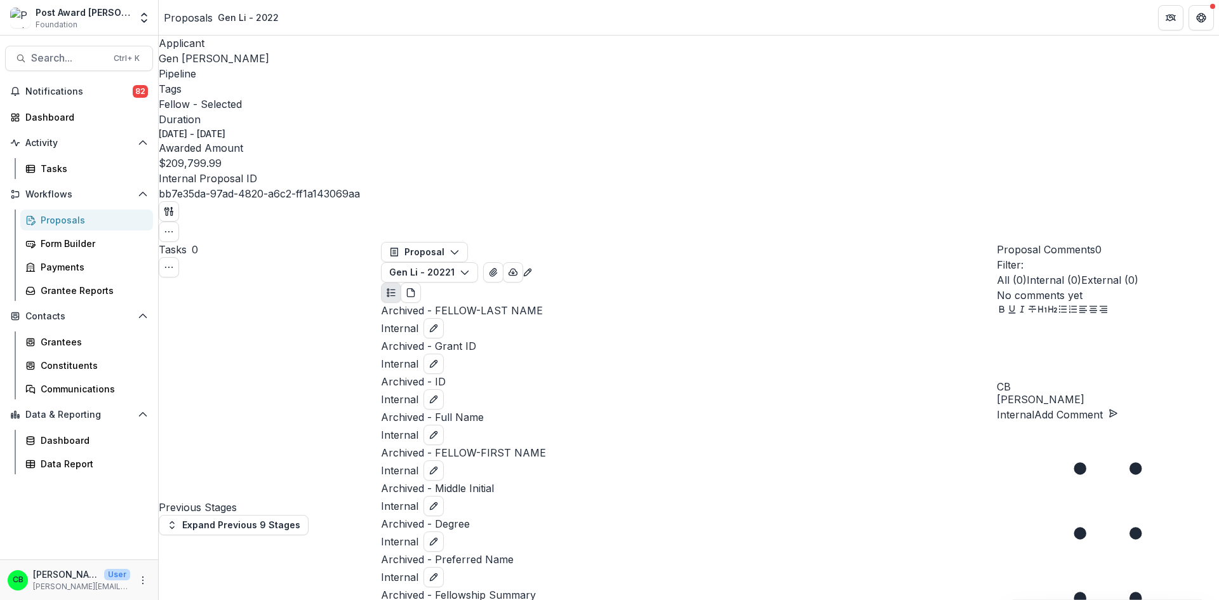  What do you see at coordinates (86, 243) in the screenshot?
I see `a: Form Builder` at bounding box center [86, 243].